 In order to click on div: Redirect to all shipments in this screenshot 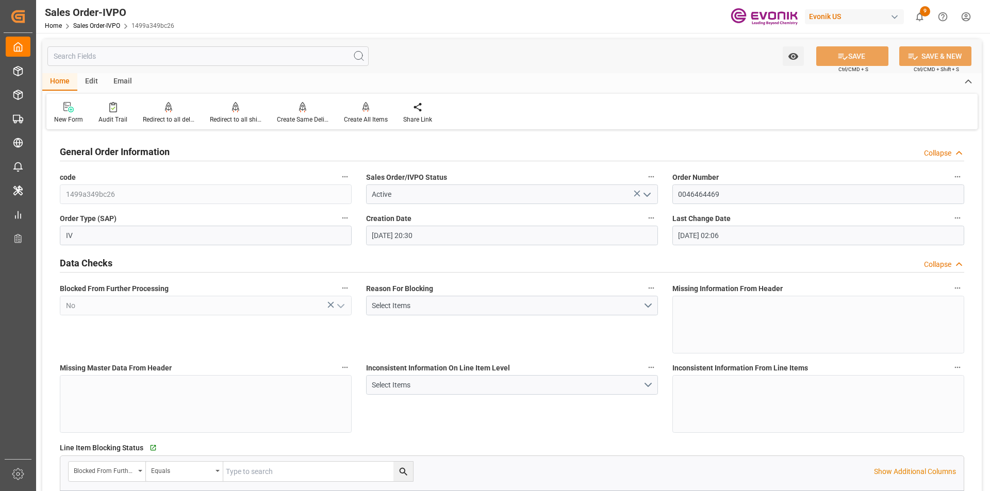, I will do `click(236, 120)`.